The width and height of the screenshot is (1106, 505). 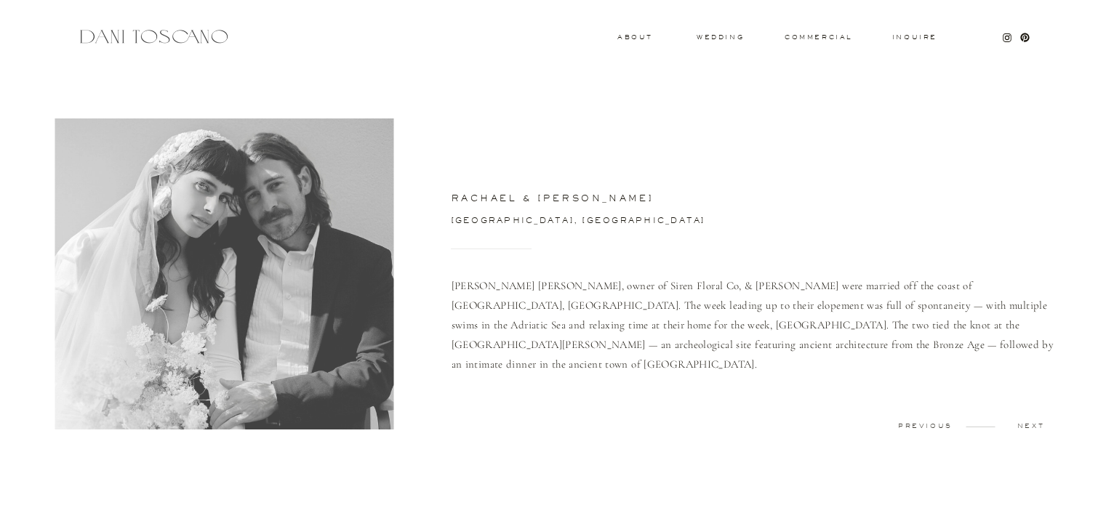 I want to click on h3: wedding, so click(x=720, y=36).